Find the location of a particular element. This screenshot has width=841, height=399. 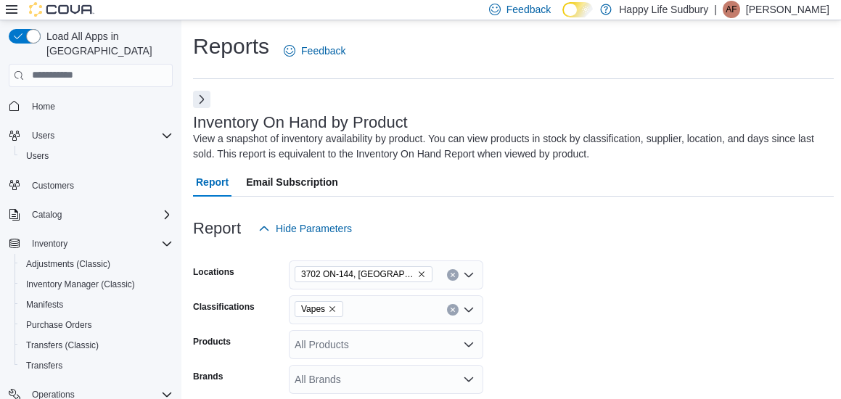

h3: Inventory On Hand by Product is located at coordinates (300, 123).